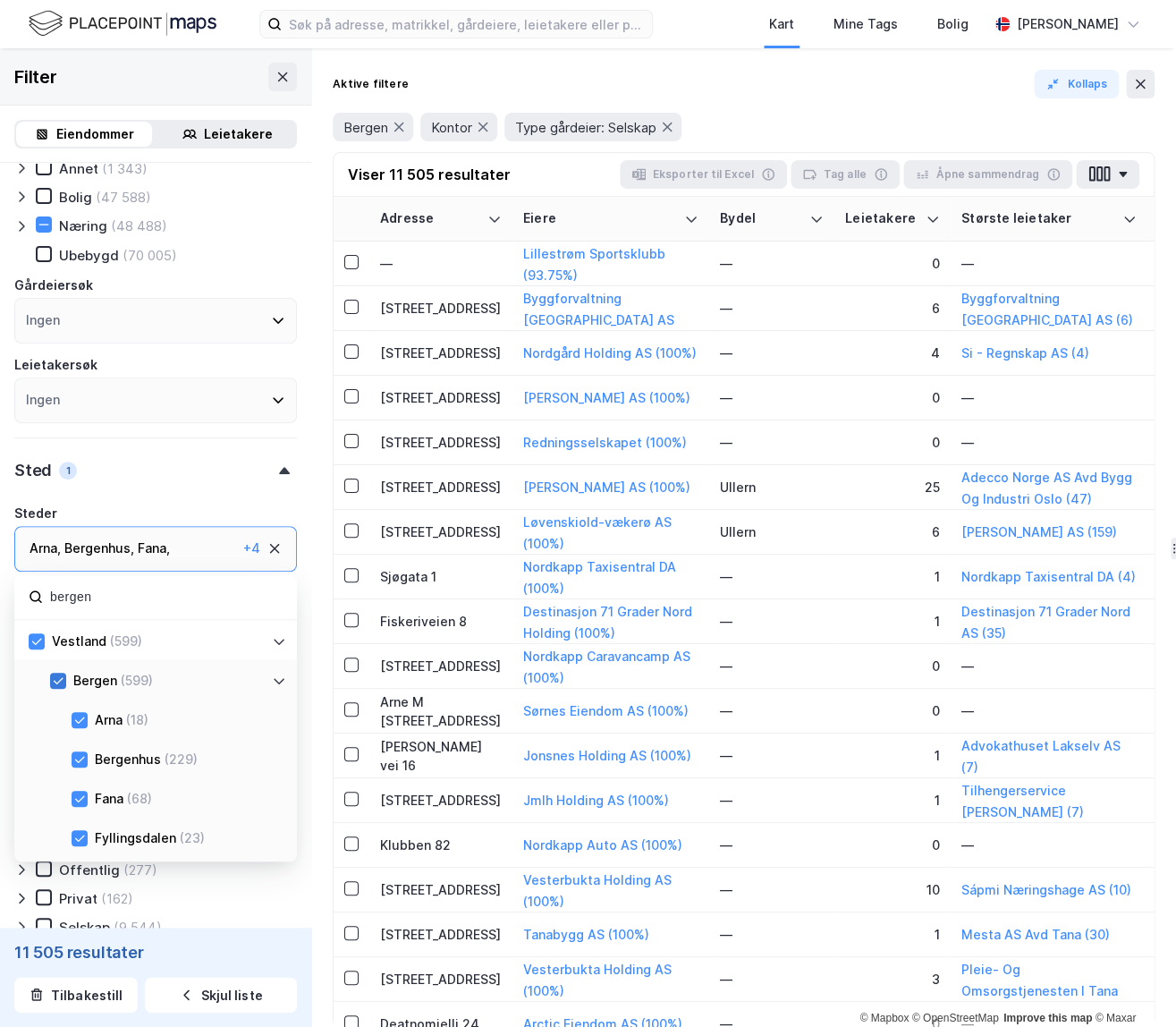  I want to click on div: (9 544), so click(137, 927).